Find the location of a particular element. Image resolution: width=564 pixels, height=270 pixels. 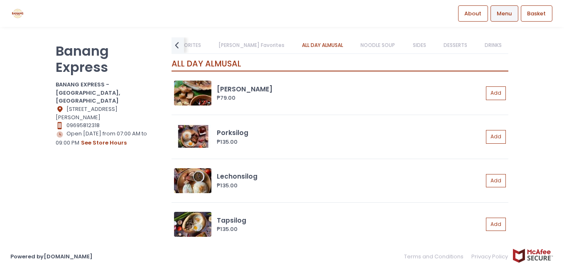

p: Banang Express is located at coordinates (108, 59).